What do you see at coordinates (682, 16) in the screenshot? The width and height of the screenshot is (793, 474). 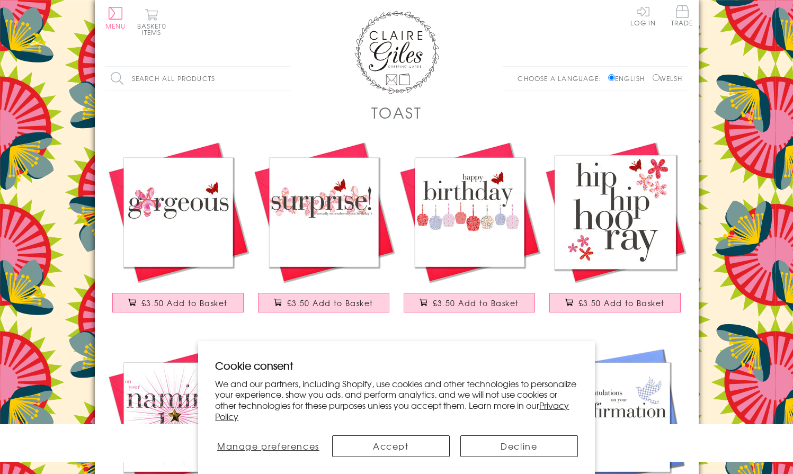 I see `a: Trade` at bounding box center [682, 16].